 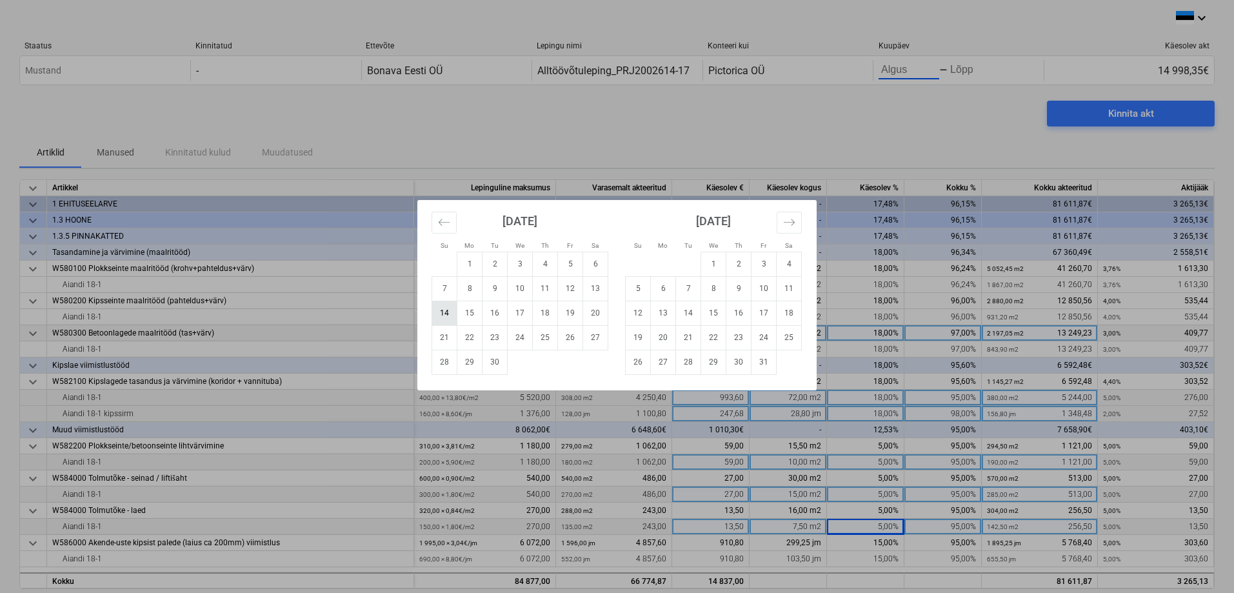 What do you see at coordinates (445, 313) in the screenshot?
I see `td: Choose Sunday, September 14, 2025 as your check-in date. It's available.` at bounding box center [445, 313].